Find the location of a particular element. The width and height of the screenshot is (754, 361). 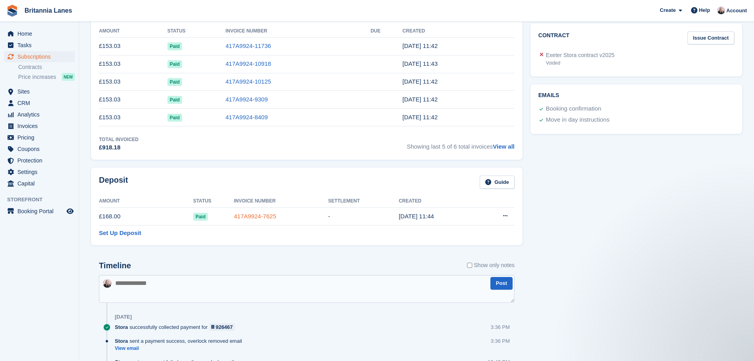

span: Analytics is located at coordinates (41, 114).